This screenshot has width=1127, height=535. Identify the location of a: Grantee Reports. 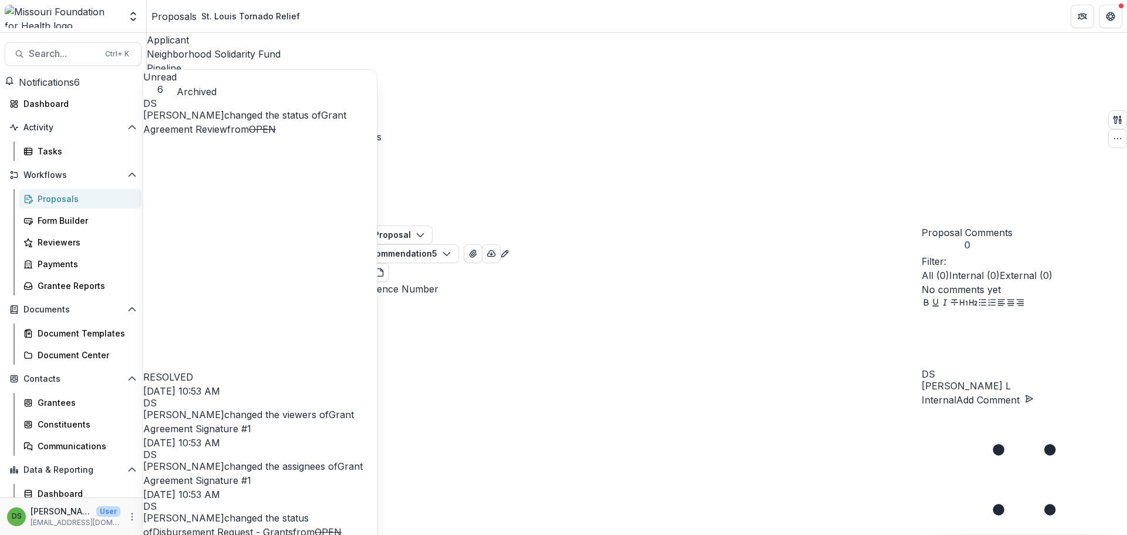
(80, 285).